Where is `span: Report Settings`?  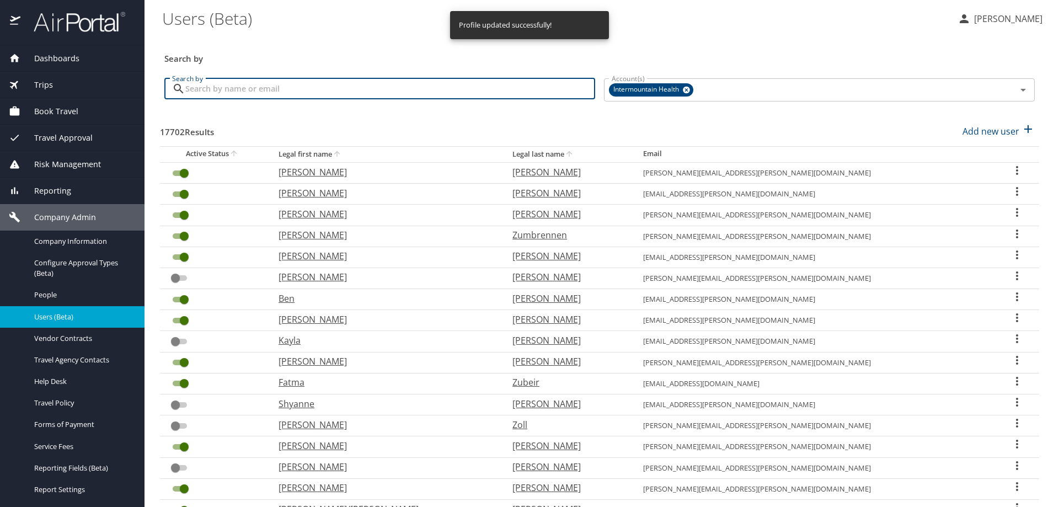 span: Report Settings is located at coordinates (83, 489).